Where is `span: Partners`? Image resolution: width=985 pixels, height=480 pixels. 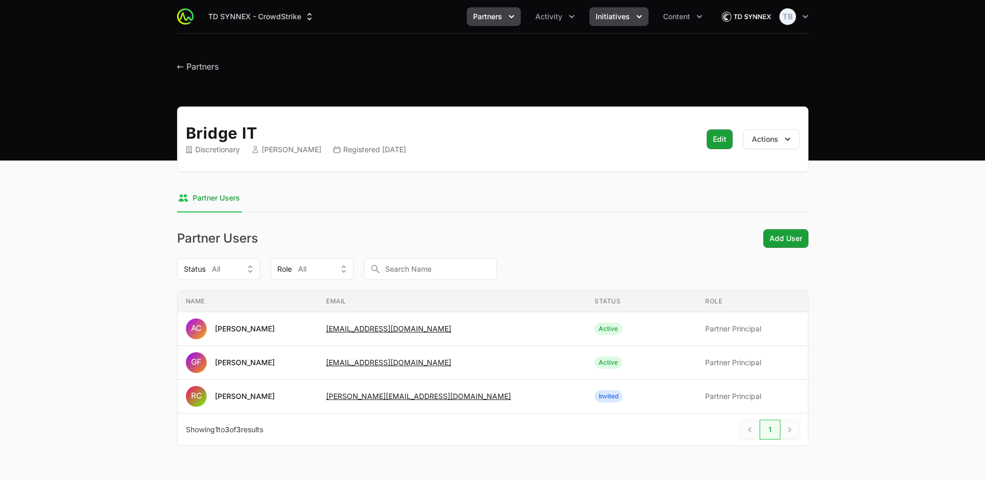
span: Partners is located at coordinates (488, 17).